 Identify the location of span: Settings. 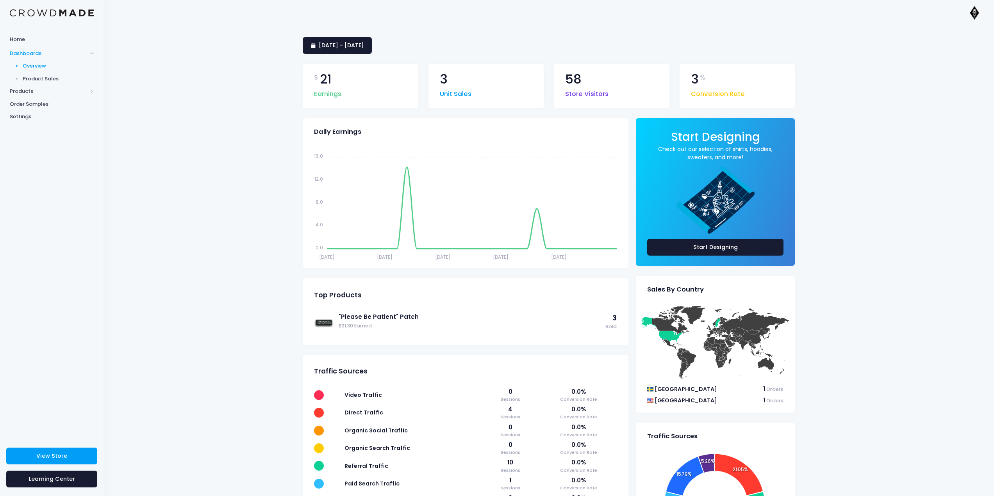
(52, 117).